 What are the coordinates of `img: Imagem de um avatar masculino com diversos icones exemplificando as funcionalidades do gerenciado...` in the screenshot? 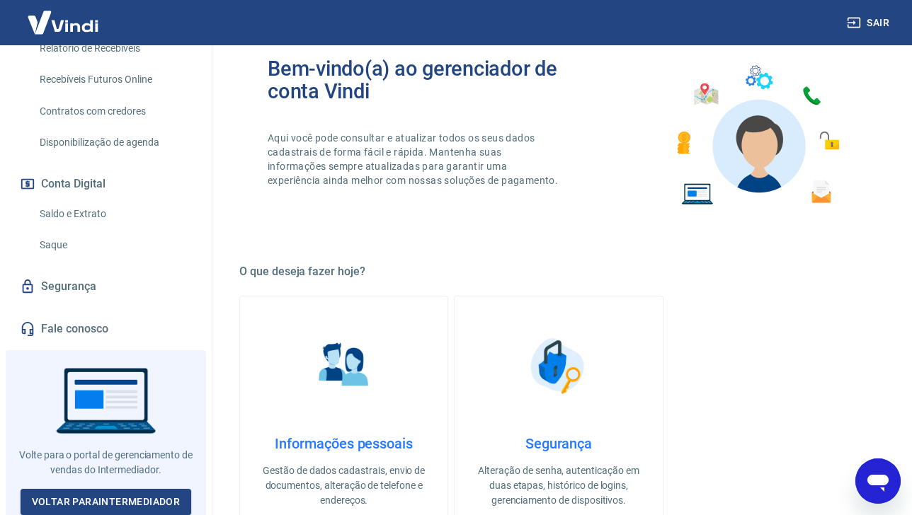 It's located at (757, 135).